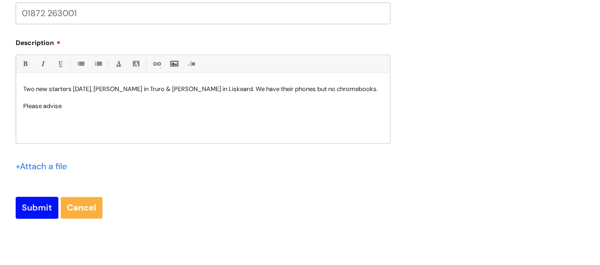 This screenshot has width=600, height=265. I want to click on a: Bold (Ctrl-B), so click(25, 64).